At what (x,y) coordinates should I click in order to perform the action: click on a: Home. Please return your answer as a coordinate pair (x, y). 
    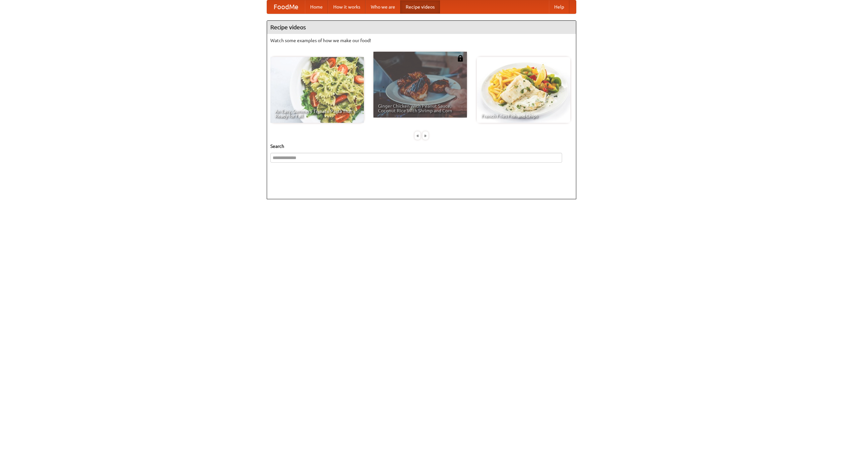
    Looking at the image, I should click on (317, 7).